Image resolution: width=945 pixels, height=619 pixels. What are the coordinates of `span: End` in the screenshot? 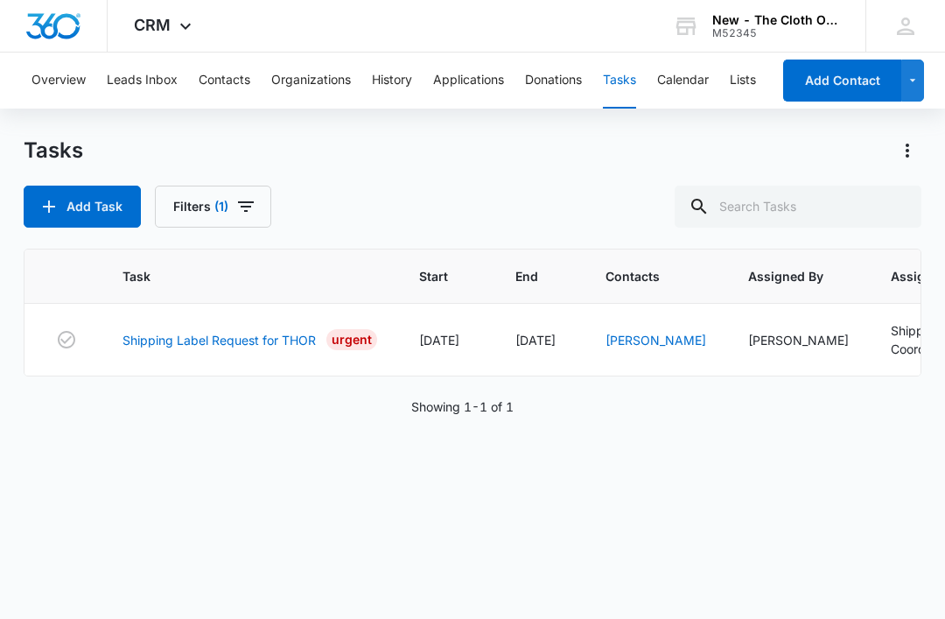 It's located at (527, 276).